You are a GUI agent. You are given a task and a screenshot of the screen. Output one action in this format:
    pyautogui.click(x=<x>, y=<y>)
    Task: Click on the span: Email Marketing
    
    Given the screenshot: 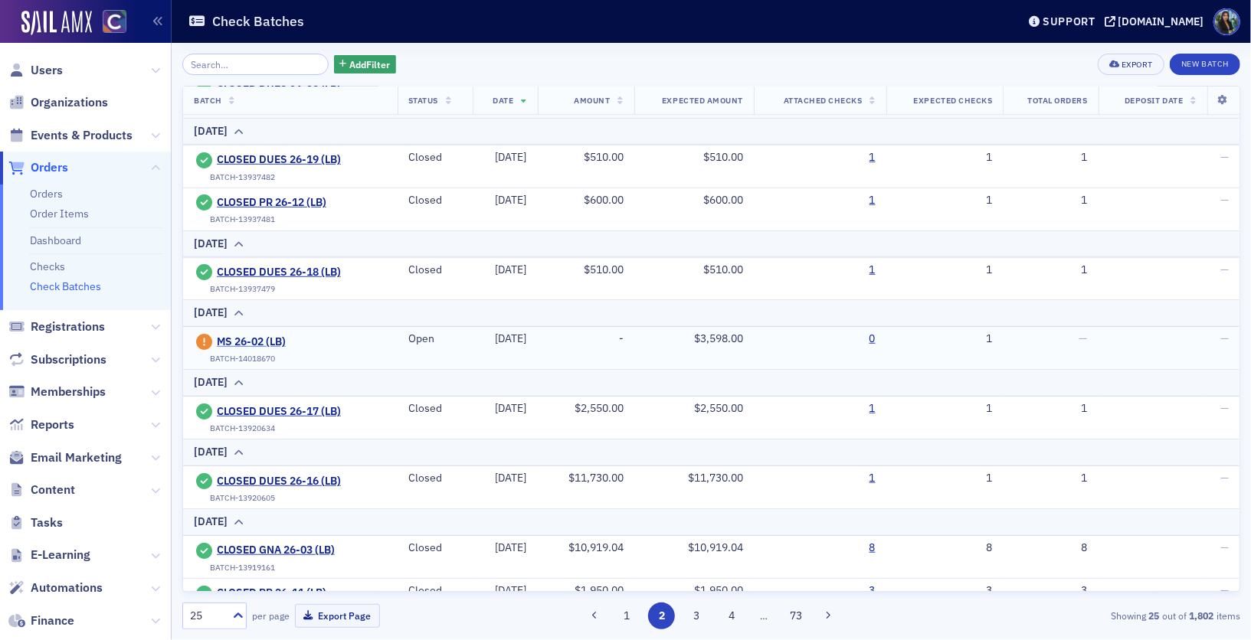 What is the action you would take?
    pyautogui.click(x=76, y=458)
    